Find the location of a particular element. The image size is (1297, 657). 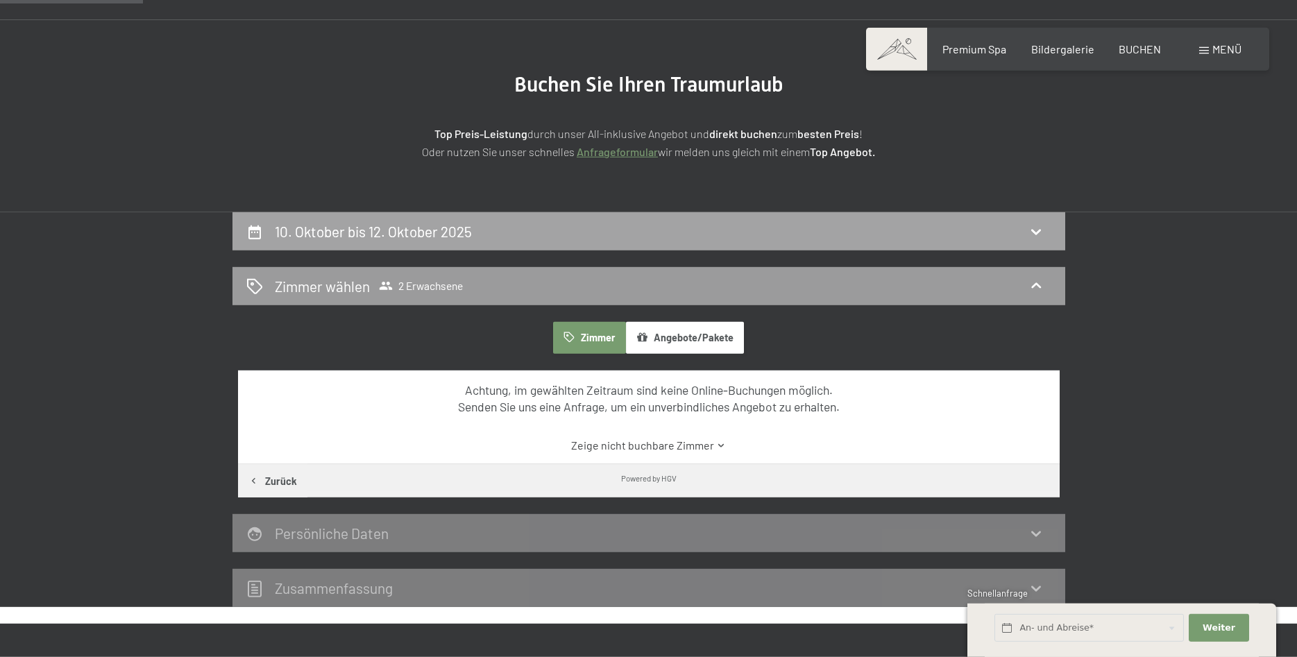

div: Powered by HGV is located at coordinates (649, 478).